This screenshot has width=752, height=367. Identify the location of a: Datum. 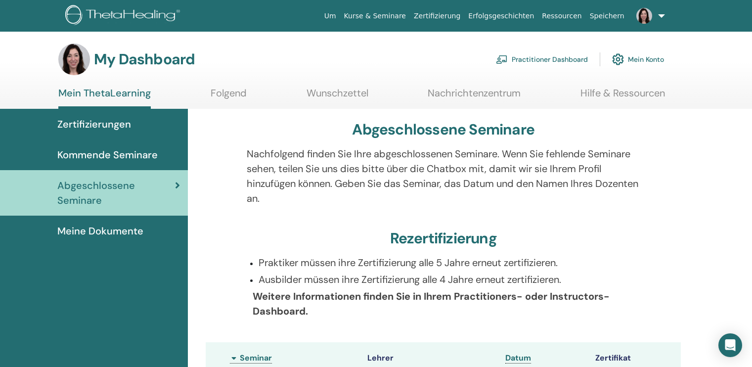
(518, 358).